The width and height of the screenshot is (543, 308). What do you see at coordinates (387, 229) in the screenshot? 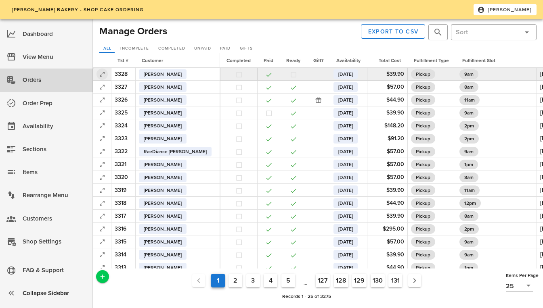
I see `td: $295.00` at bounding box center [387, 229].